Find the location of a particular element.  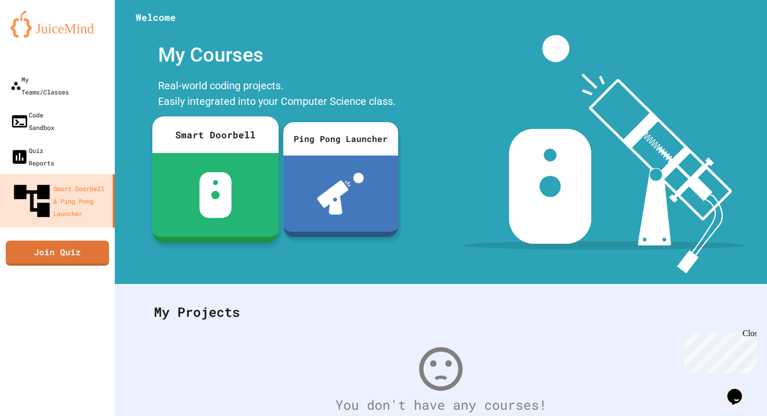

img: banner-image-my-projects.png is located at coordinates (604, 154).